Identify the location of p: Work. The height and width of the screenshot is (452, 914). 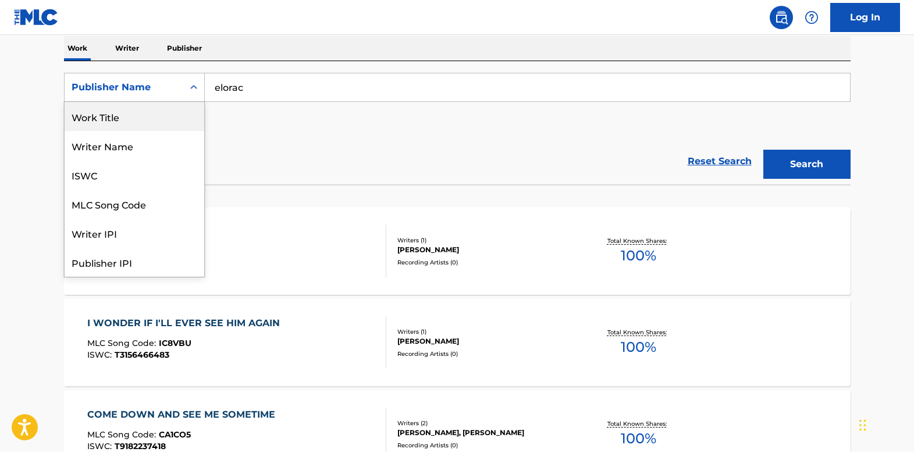
(77, 48).